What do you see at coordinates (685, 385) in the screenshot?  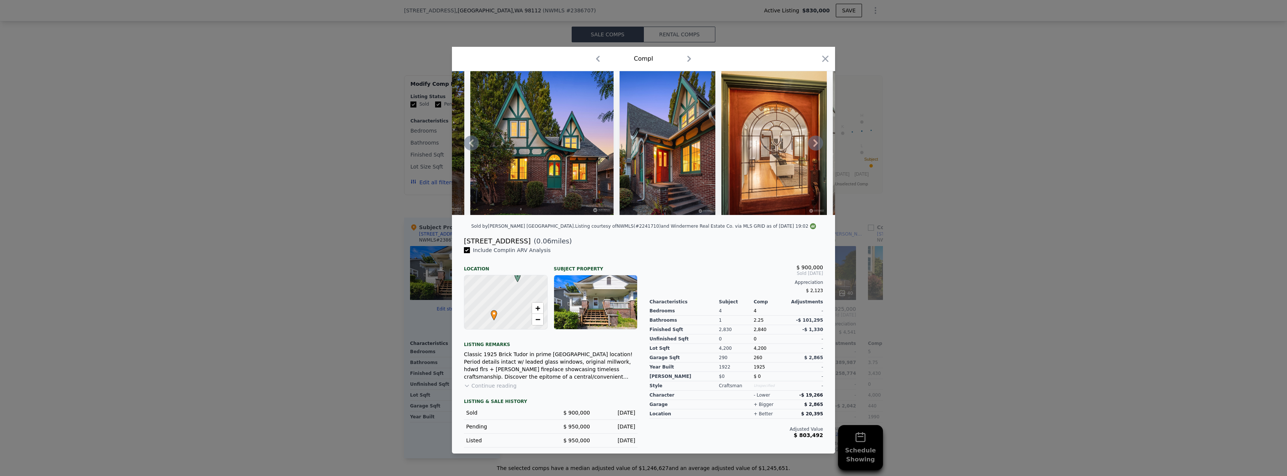 I see `div: Style` at bounding box center [685, 385].